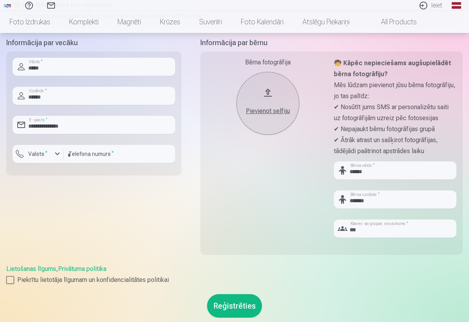 The width and height of the screenshot is (469, 322). I want to click on a: Atslēgu piekariņi, so click(326, 22).